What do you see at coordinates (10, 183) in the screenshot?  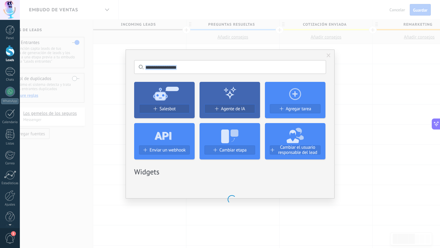 I see `div: Estadísticas` at bounding box center [10, 183].